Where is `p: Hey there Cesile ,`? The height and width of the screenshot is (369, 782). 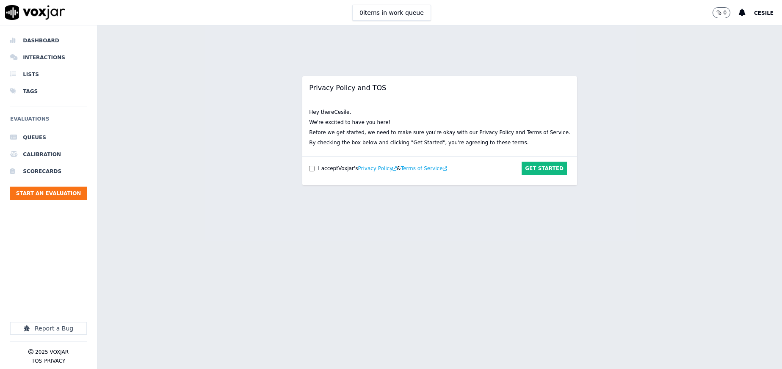 p: Hey there Cesile , is located at coordinates (330, 112).